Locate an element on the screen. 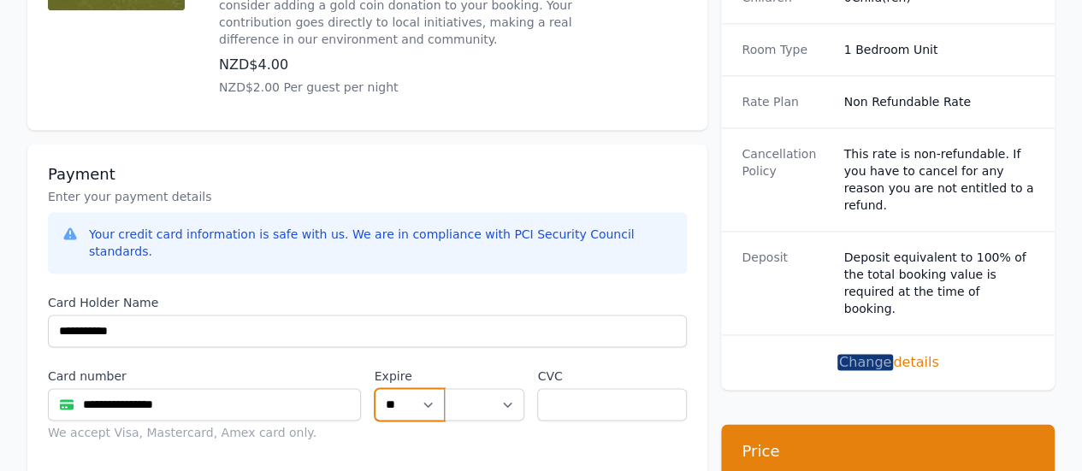  h3: Price is located at coordinates (888, 452).